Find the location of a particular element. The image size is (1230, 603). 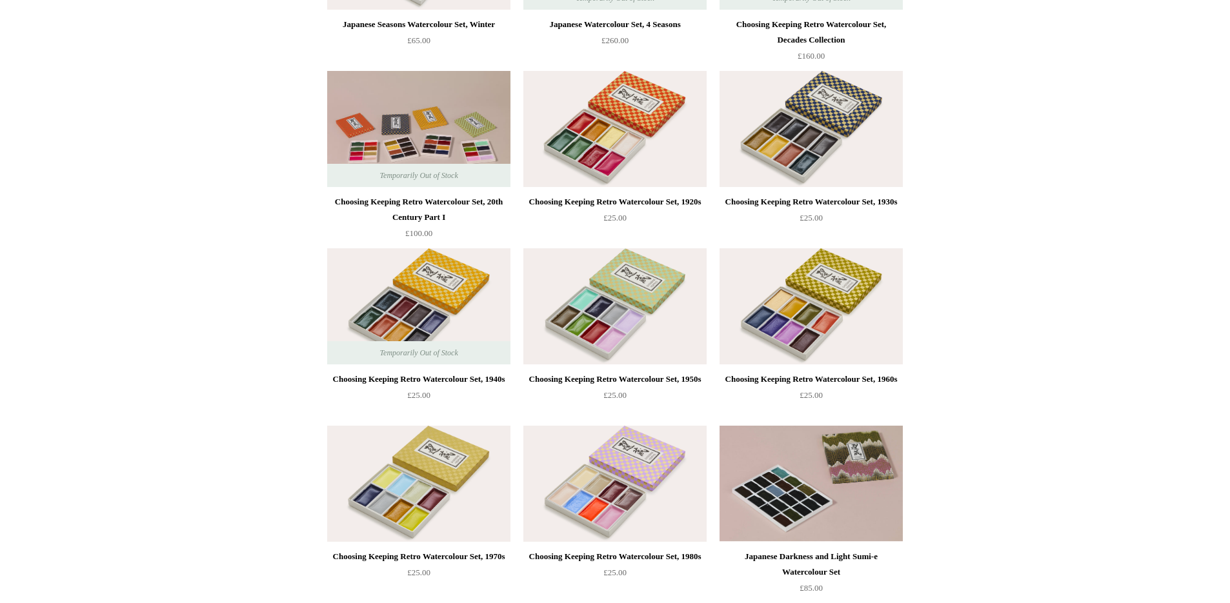

a: Japanese Seasons Watercolour Set, Winter £65.00 is located at coordinates (419, 43).